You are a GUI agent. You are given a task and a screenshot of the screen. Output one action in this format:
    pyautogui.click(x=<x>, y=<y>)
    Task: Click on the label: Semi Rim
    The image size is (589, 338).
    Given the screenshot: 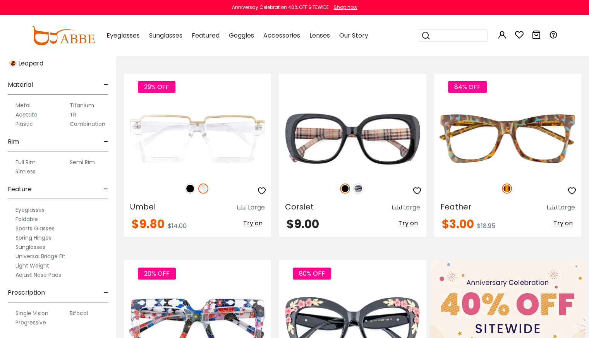 What is the action you would take?
    pyautogui.click(x=82, y=162)
    